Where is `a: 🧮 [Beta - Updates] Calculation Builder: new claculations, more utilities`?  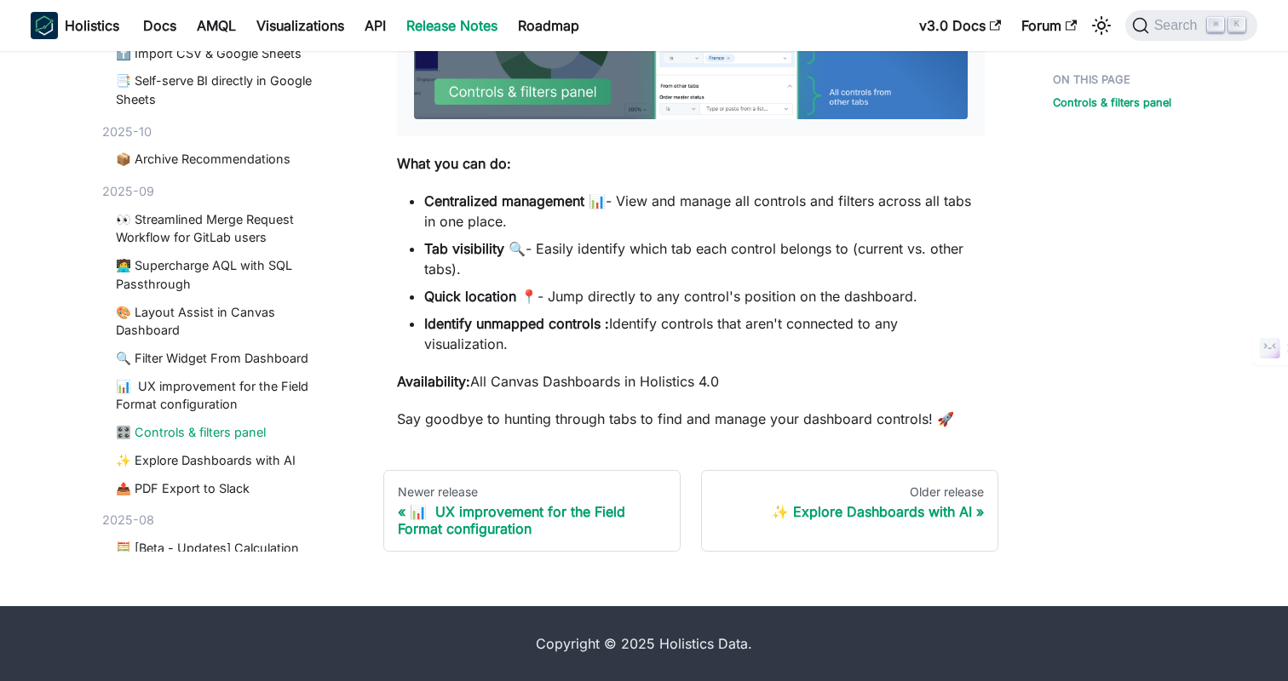
a: 🧮 [Beta - Updates] Calculation Builder: new claculations, more utilities is located at coordinates (226, 566).